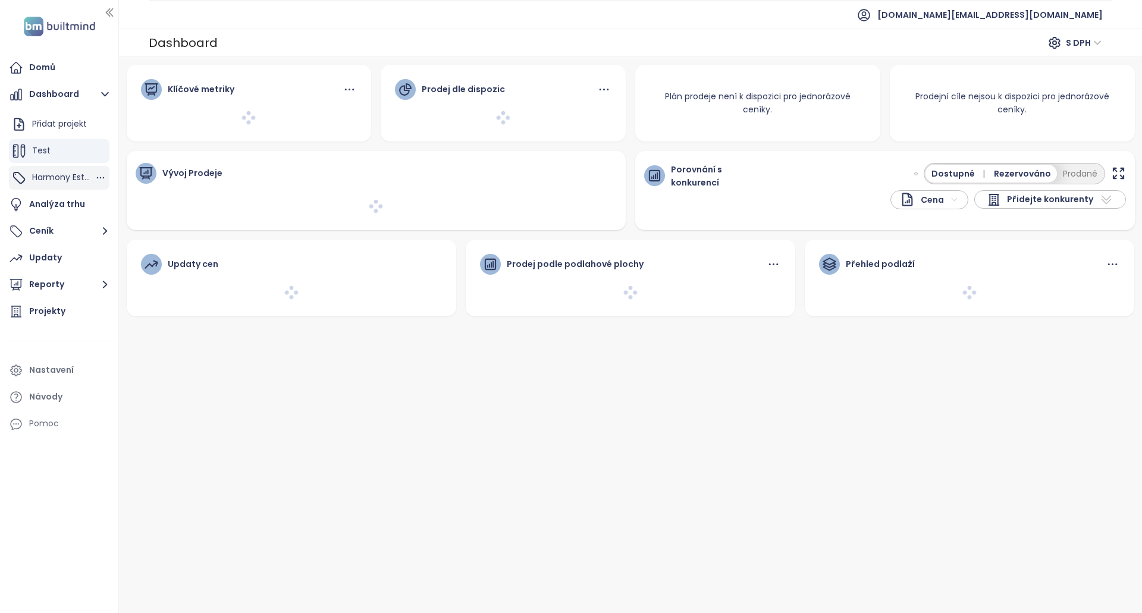 This screenshot has height=613, width=1142. Describe the element at coordinates (201, 89) in the screenshot. I see `div: Klíčové metriky` at that location.